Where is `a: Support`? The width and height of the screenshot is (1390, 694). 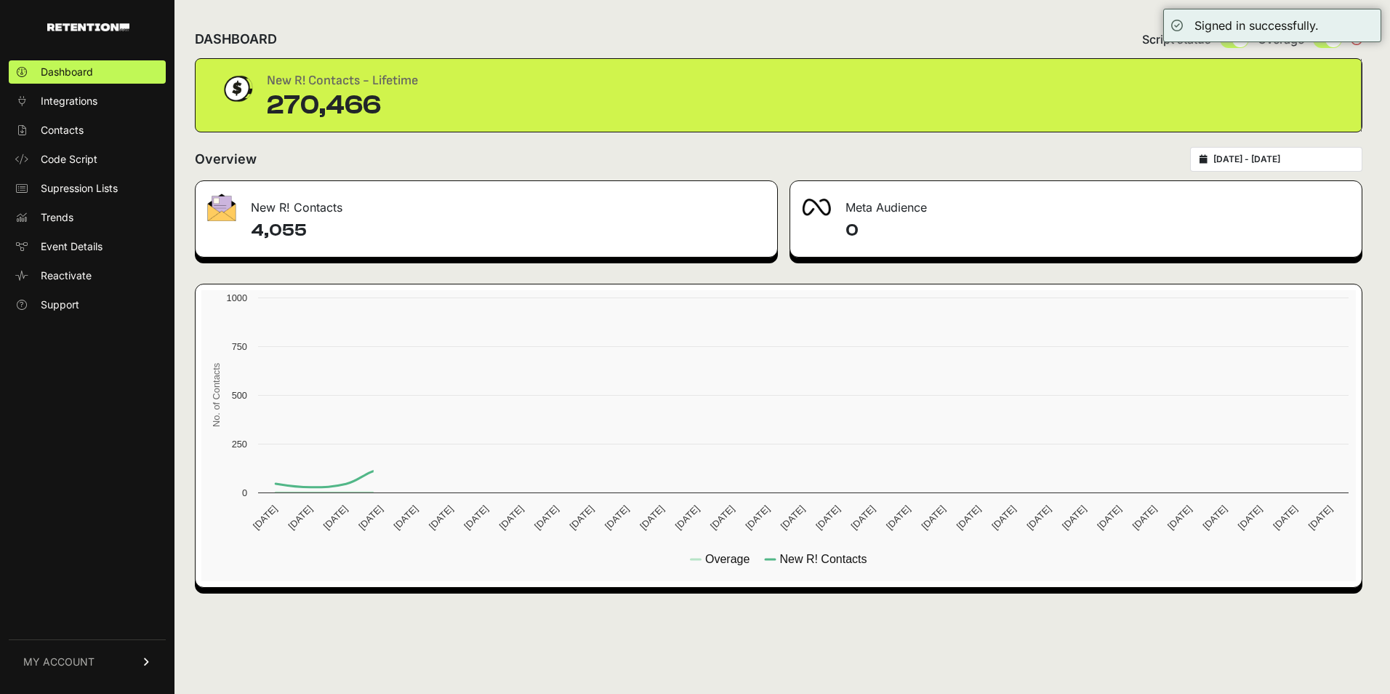
a: Support is located at coordinates (87, 305).